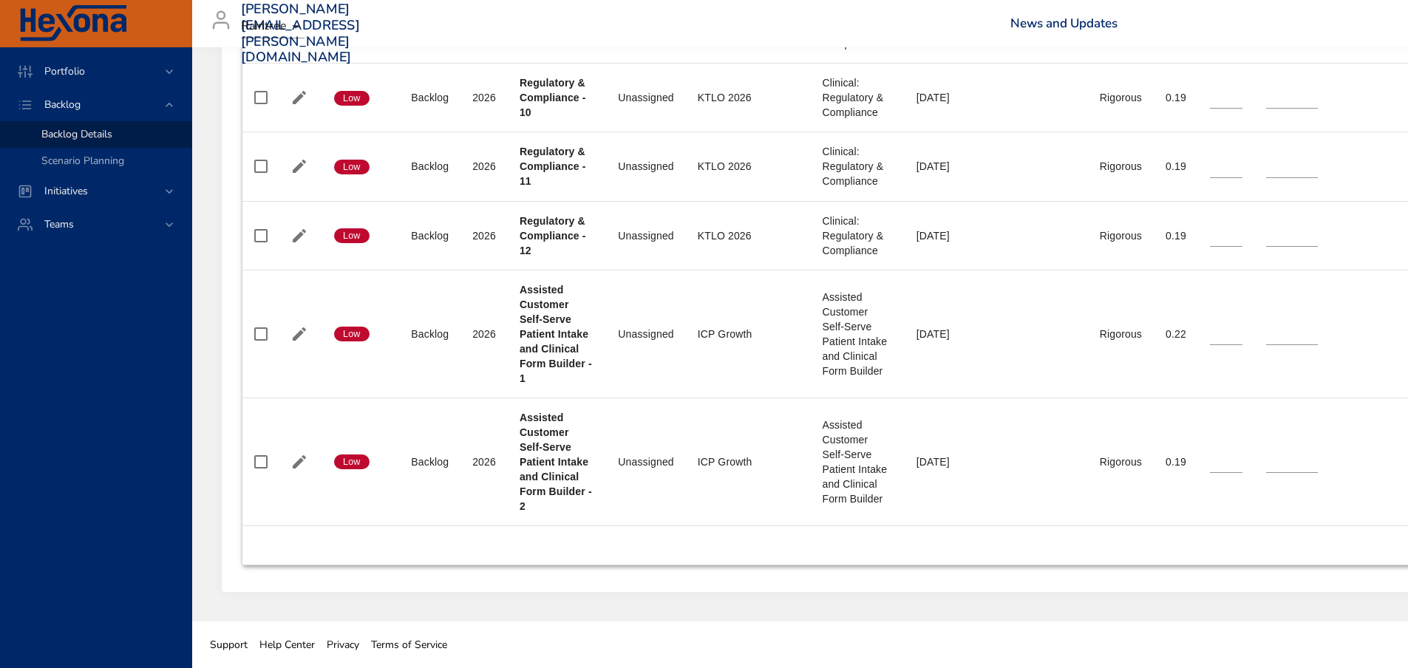  What do you see at coordinates (343, 644) in the screenshot?
I see `span: Privacy` at bounding box center [343, 644].